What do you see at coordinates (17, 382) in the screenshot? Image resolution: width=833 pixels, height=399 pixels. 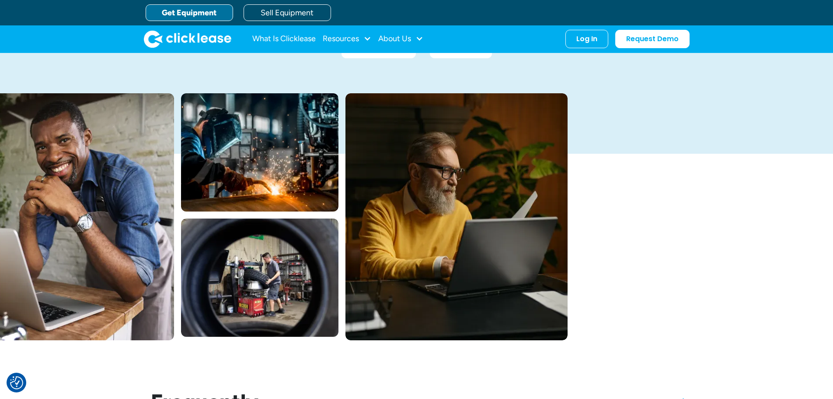 I see `button: Consent Preferences` at bounding box center [17, 382].